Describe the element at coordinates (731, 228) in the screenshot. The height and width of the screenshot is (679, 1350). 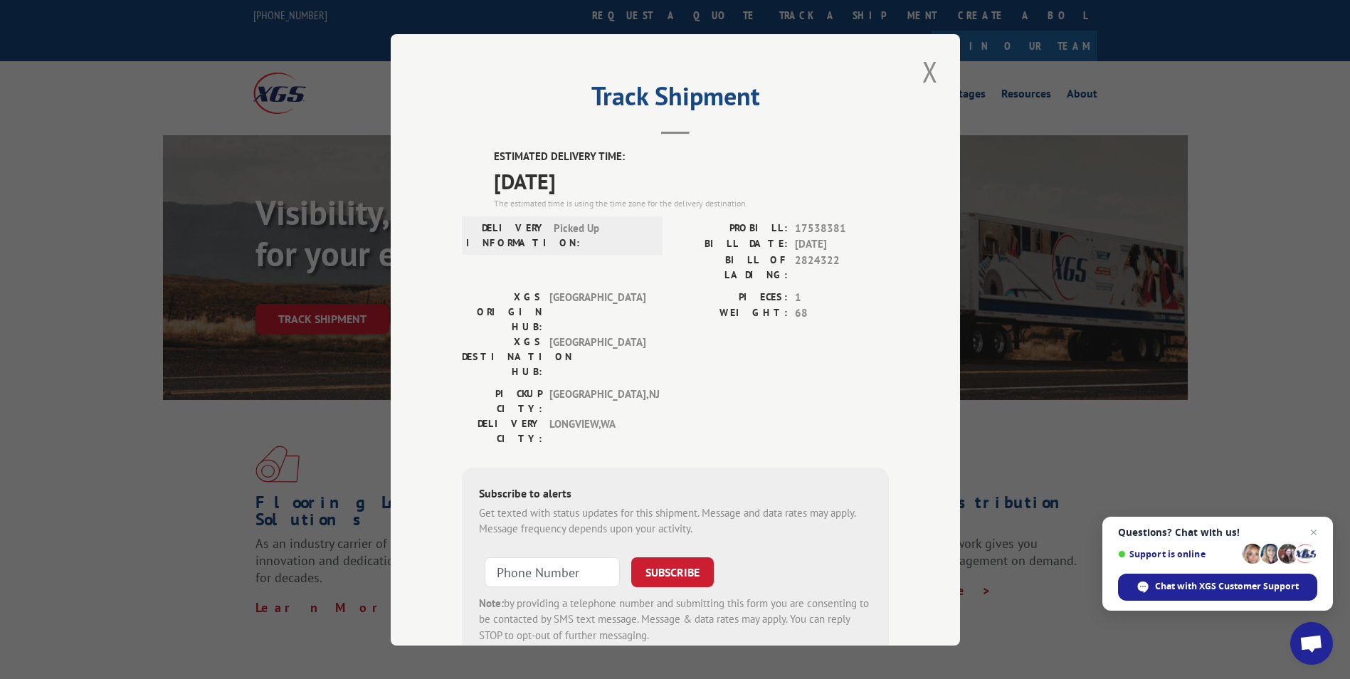
I see `label: PROBILL:` at that location.